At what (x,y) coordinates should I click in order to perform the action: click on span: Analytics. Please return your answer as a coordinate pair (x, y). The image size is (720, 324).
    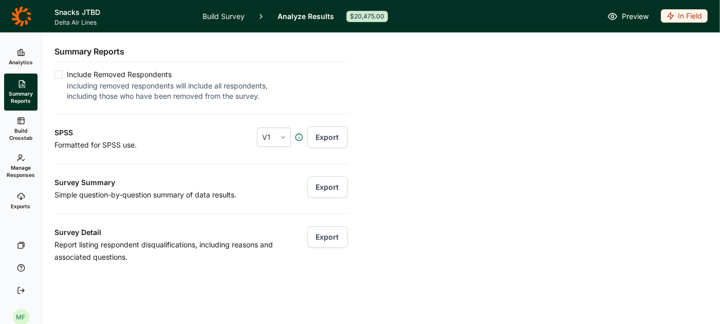
    Looking at the image, I should click on (21, 62).